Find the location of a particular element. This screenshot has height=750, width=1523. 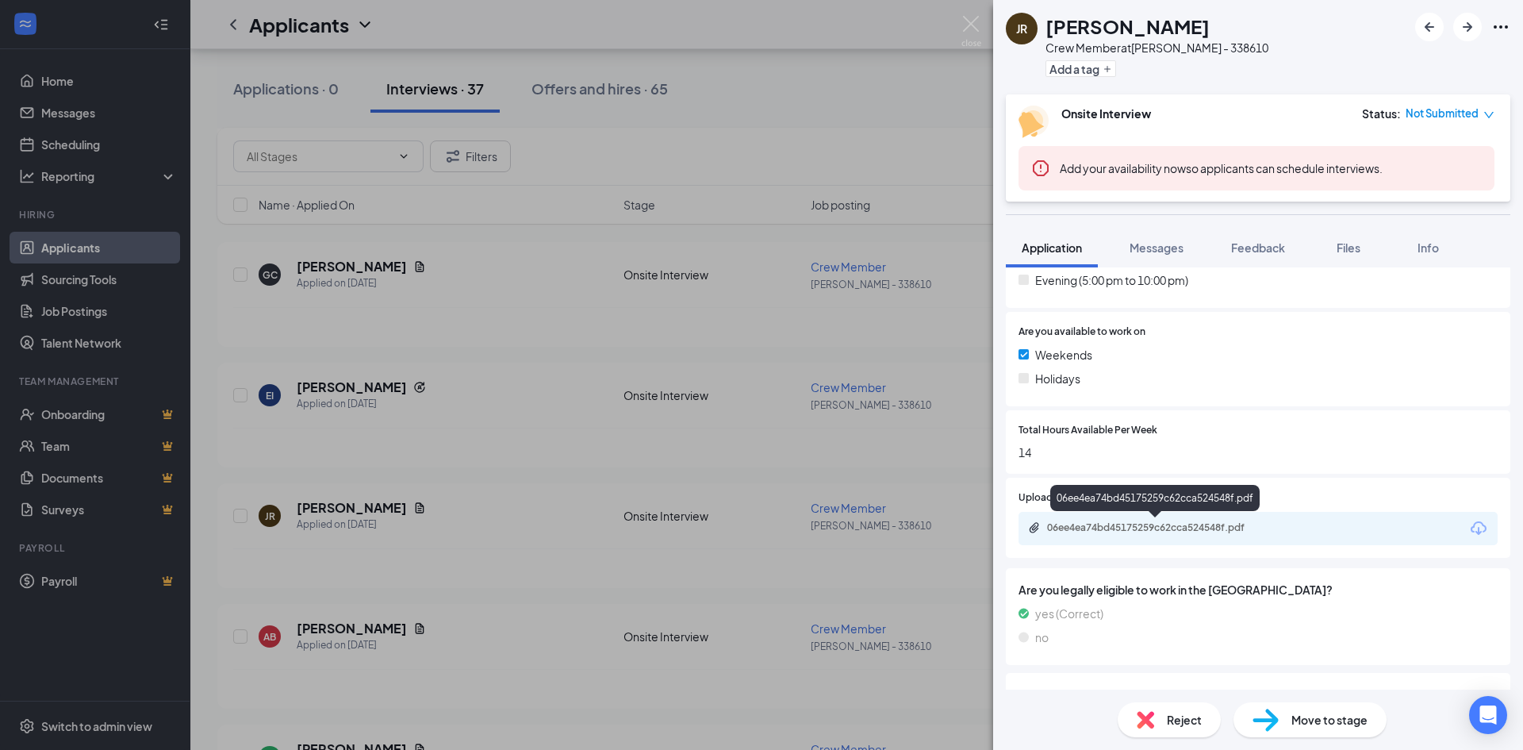

svg: Plus is located at coordinates (1108, 69).